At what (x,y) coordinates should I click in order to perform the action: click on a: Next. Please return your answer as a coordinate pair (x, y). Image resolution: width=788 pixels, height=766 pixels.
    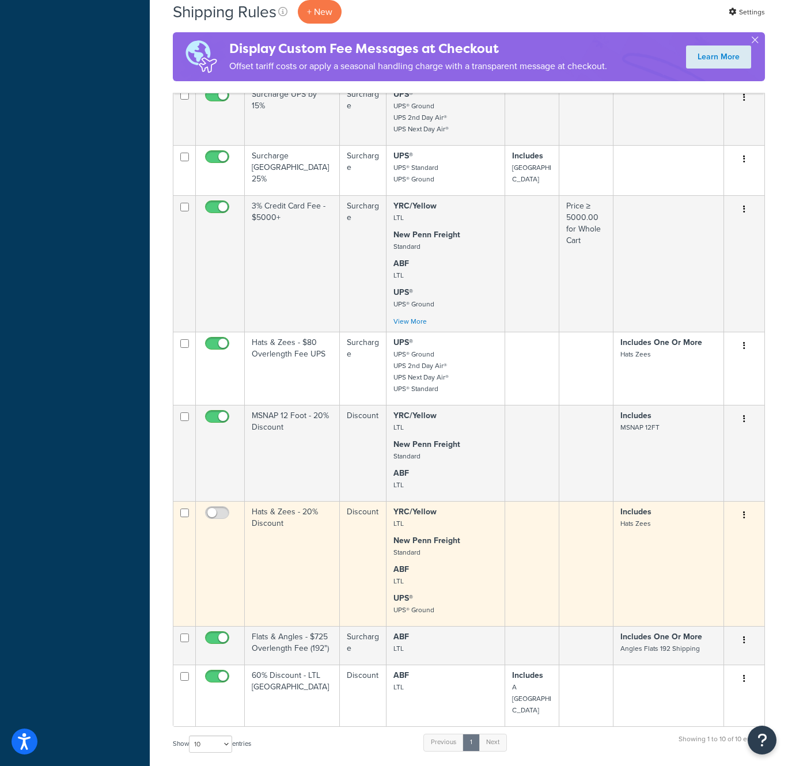
    Looking at the image, I should click on (492, 742).